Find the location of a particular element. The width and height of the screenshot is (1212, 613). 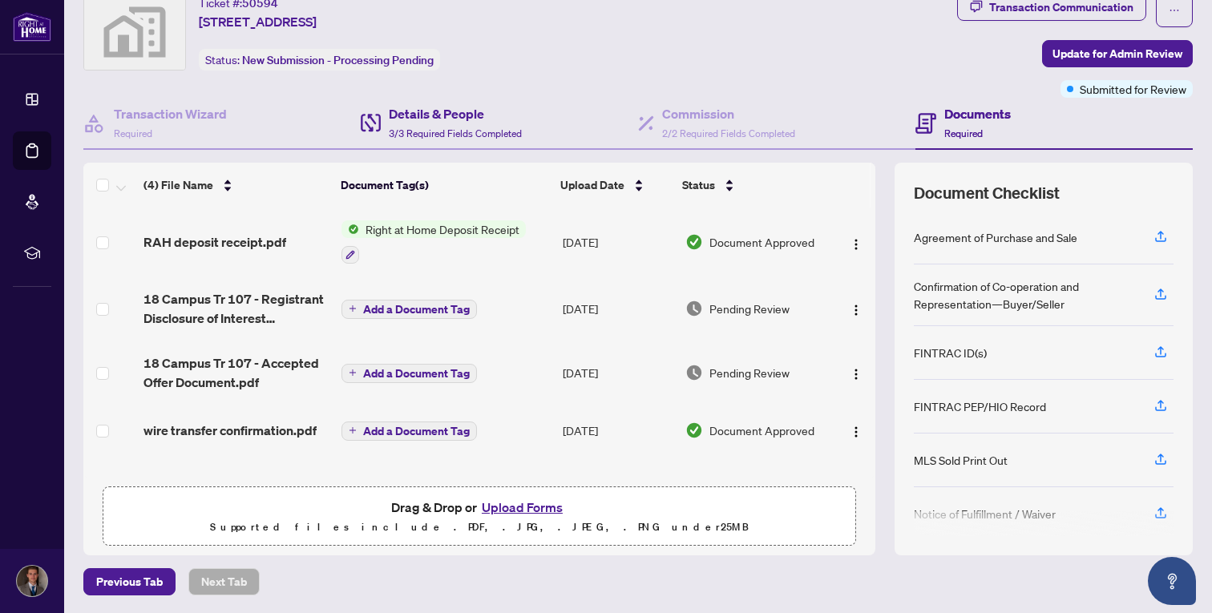

div: Notice of Fulfillment / Waiver is located at coordinates (985, 514).